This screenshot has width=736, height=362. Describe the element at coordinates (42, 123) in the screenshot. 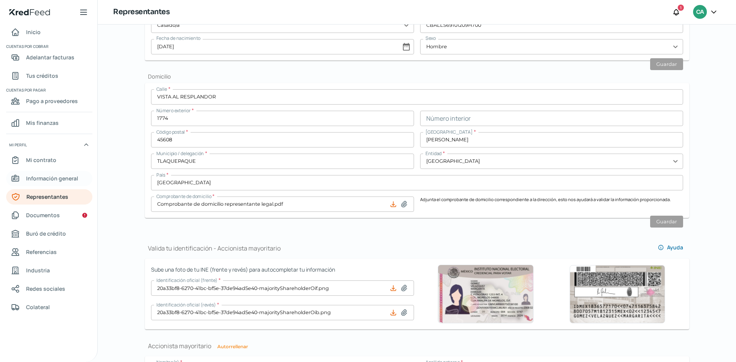

I see `span: Mis finanzas` at that location.